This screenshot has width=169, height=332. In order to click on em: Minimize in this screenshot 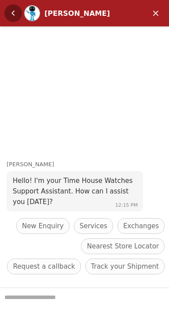, I will do `click(156, 13)`.